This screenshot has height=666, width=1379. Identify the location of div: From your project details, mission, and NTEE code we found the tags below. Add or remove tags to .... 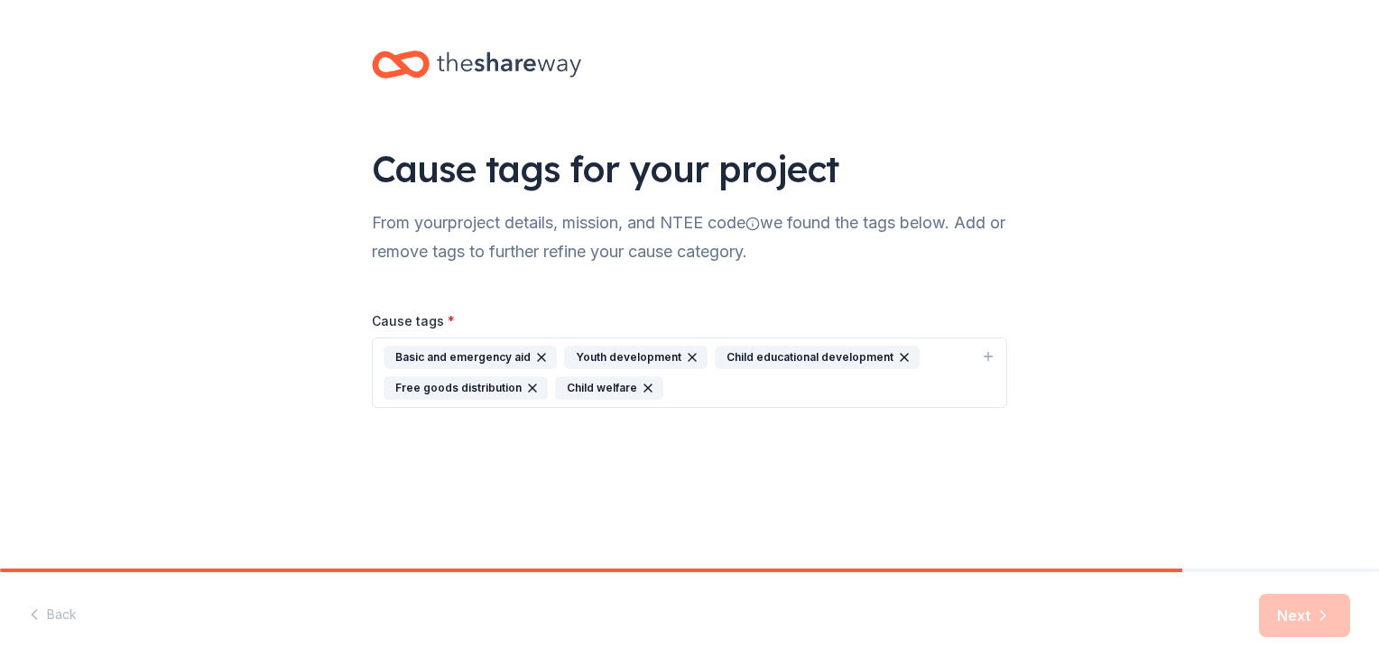
(690, 237).